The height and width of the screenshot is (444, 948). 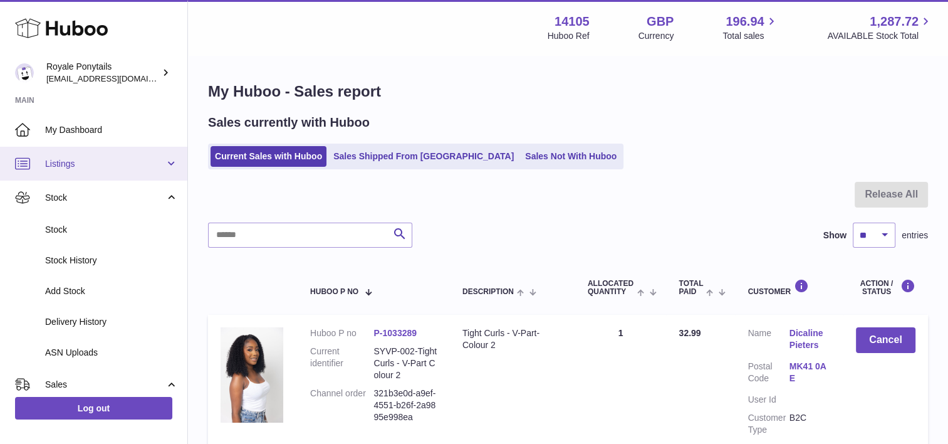 What do you see at coordinates (750, 28) in the screenshot?
I see `a: 196.94 Total sales` at bounding box center [750, 28].